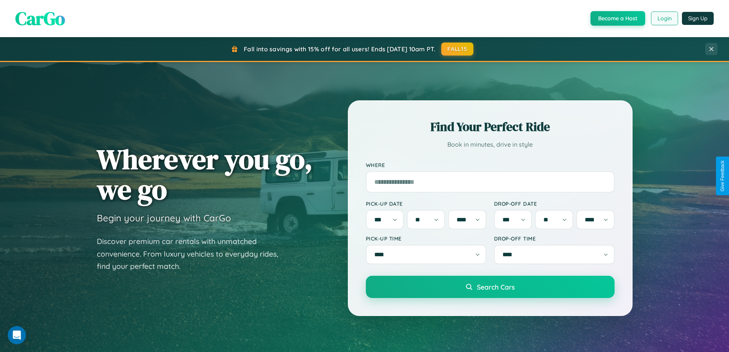  Describe the element at coordinates (40, 18) in the screenshot. I see `span: CarGo` at that location.